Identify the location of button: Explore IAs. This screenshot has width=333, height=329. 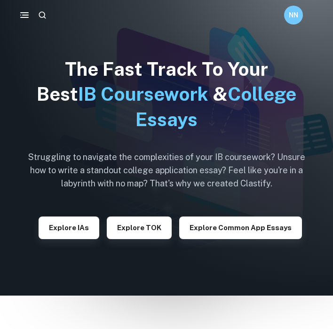
(69, 228).